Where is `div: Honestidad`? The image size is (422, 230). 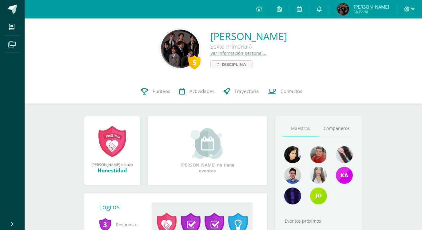 div: Honestidad is located at coordinates (112, 170).